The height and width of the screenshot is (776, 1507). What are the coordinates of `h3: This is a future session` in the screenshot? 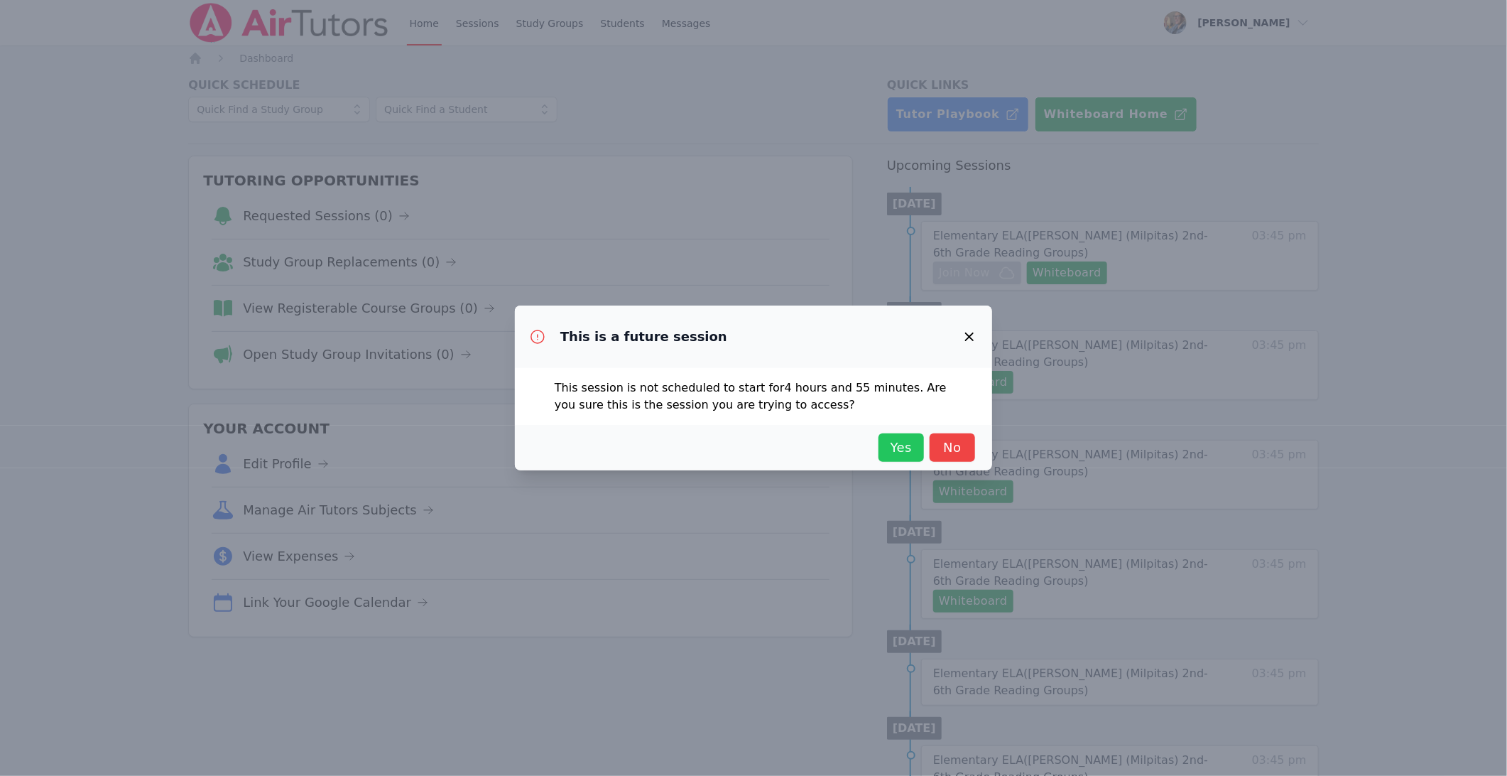 It's located at (643, 337).